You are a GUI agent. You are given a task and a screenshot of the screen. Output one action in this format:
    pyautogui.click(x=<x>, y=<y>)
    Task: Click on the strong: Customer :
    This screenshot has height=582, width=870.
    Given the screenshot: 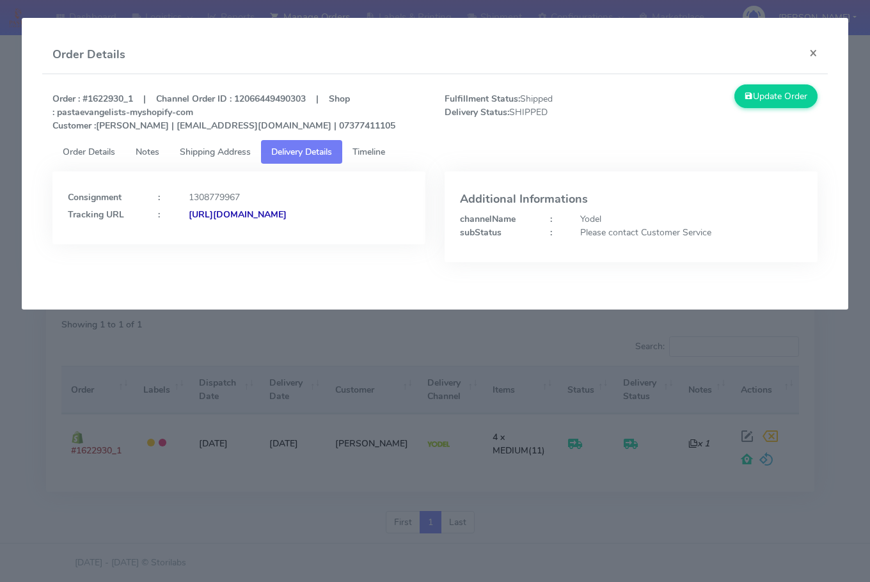 What is the action you would take?
    pyautogui.click(x=74, y=125)
    